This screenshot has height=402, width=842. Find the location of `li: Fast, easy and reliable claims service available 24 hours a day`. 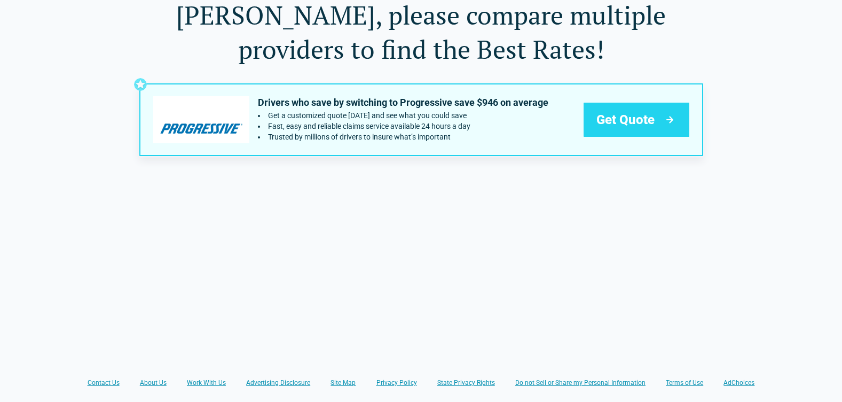

li: Fast, easy and reliable claims service available 24 hours a day is located at coordinates (403, 126).